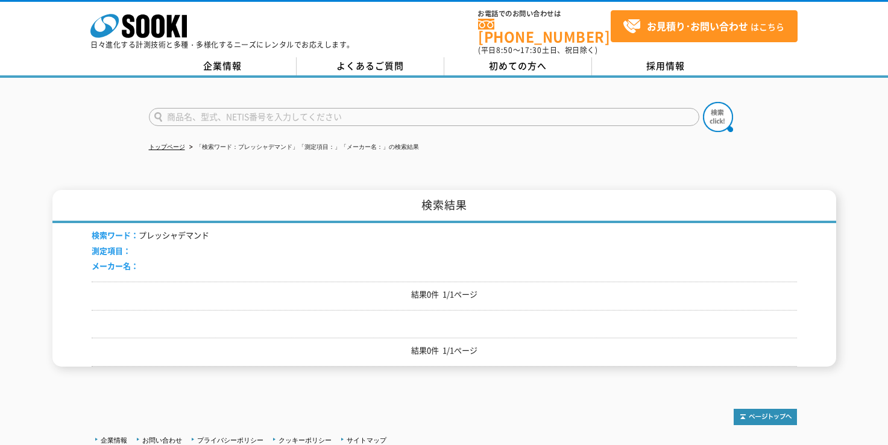 This screenshot has height=445, width=888. I want to click on a: よくあるご質問, so click(370, 66).